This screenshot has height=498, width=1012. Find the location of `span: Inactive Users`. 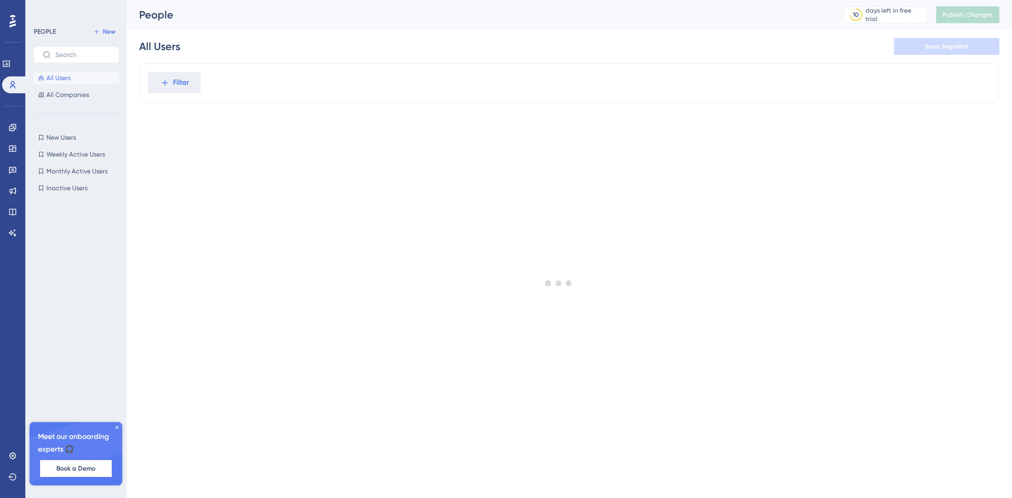

span: Inactive Users is located at coordinates (67, 188).